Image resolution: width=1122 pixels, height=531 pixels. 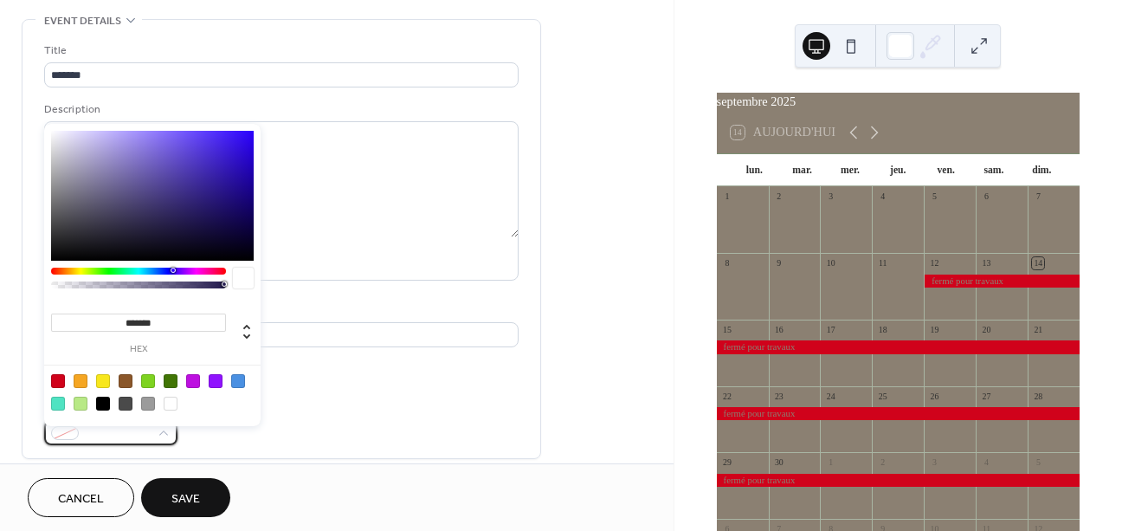 I want to click on div: #D0021B, so click(x=58, y=381).